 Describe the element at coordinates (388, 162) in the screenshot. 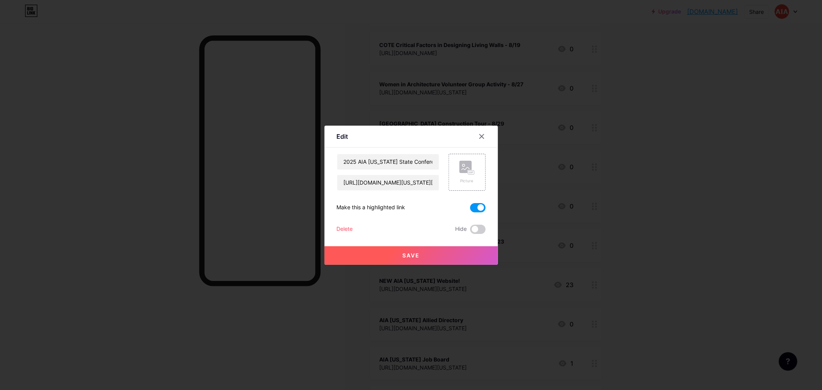

I see `input: Title` at that location.